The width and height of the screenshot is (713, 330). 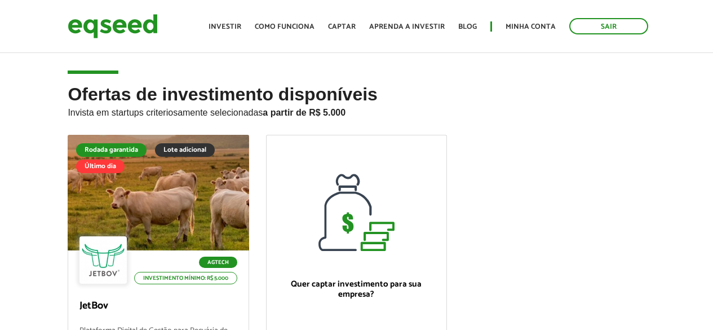 I want to click on p: Quer captar investimento para sua empresa?, so click(x=356, y=289).